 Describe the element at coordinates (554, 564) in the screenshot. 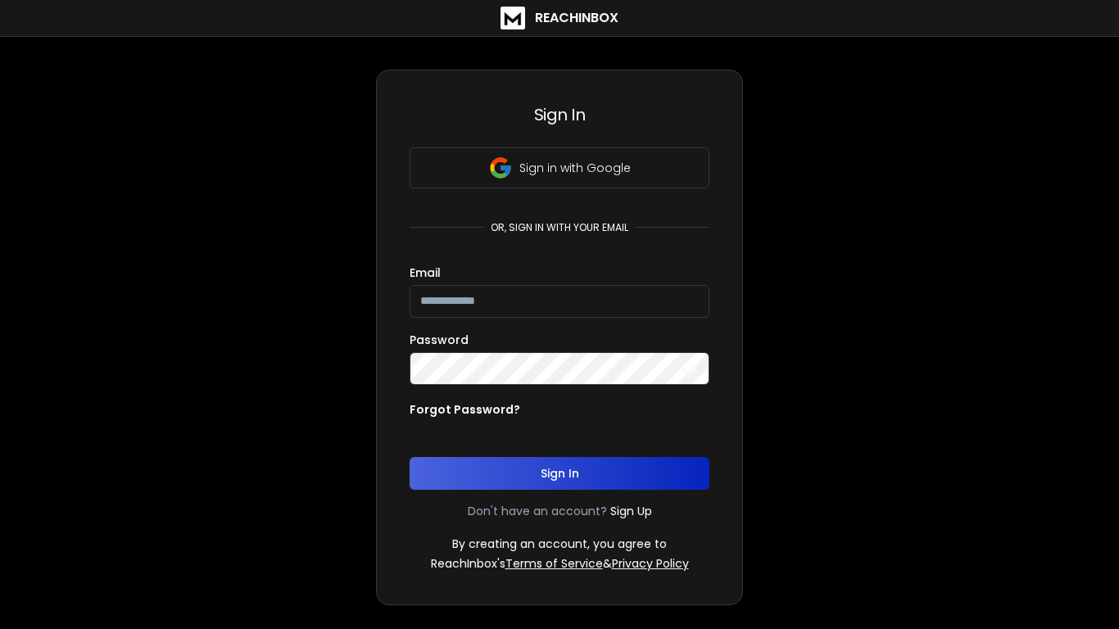

I see `span: Terms of Service` at that location.